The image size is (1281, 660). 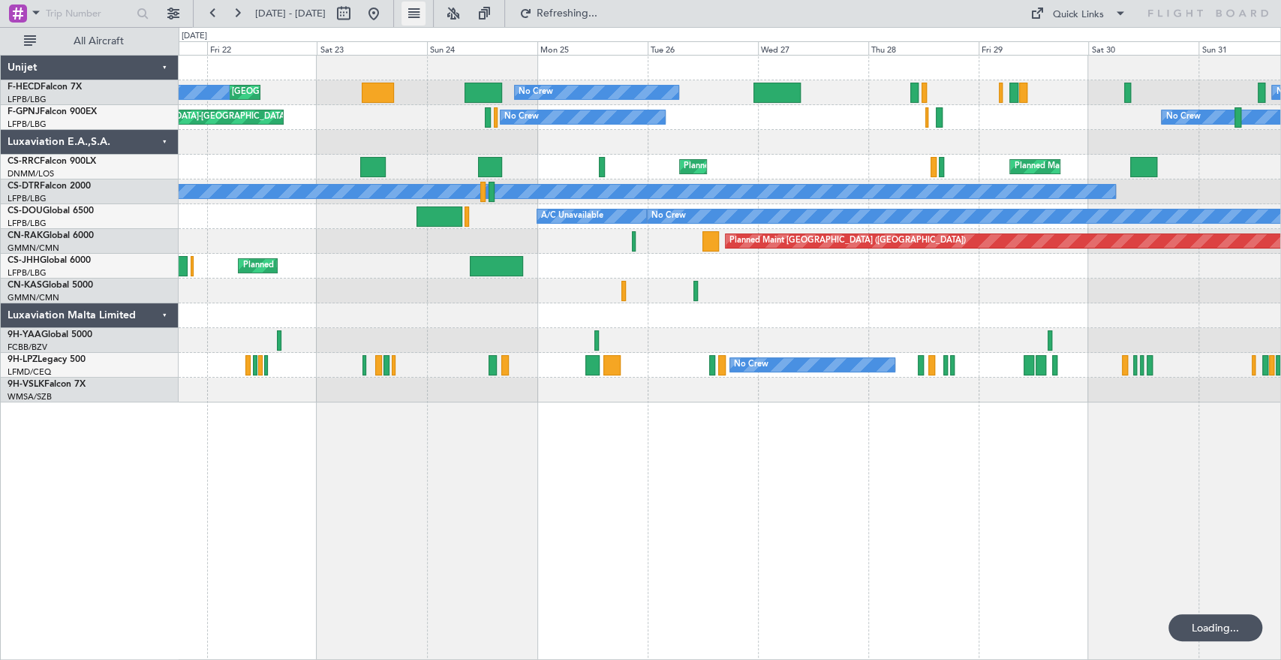 I want to click on a: LFMD/CEQ, so click(x=29, y=372).